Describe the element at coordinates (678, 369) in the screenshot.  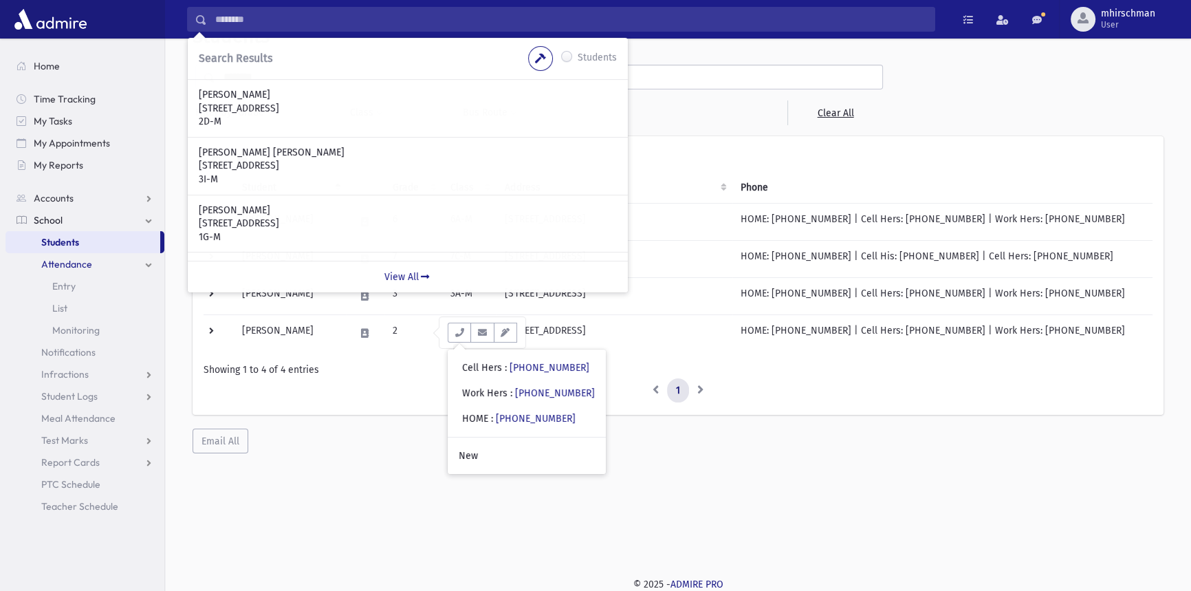
I see `div: Showing 1 to 4 of 4 entries` at that location.